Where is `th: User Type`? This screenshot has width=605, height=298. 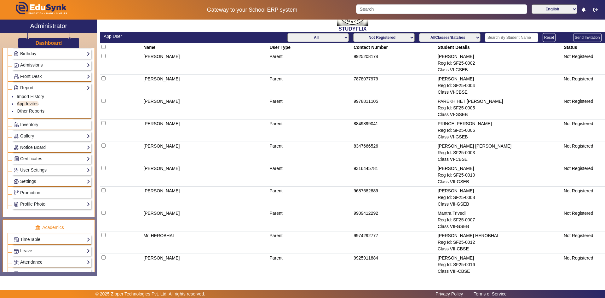
th: User Type is located at coordinates (310, 48).